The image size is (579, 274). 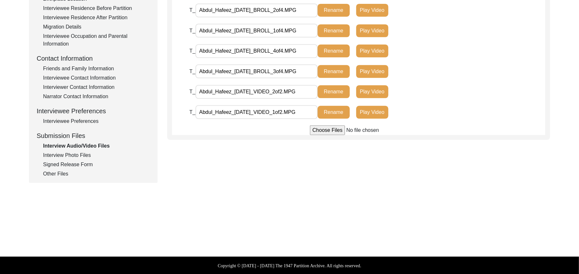 What do you see at coordinates (96, 78) in the screenshot?
I see `div: Interviewee Contact Information` at bounding box center [96, 78].